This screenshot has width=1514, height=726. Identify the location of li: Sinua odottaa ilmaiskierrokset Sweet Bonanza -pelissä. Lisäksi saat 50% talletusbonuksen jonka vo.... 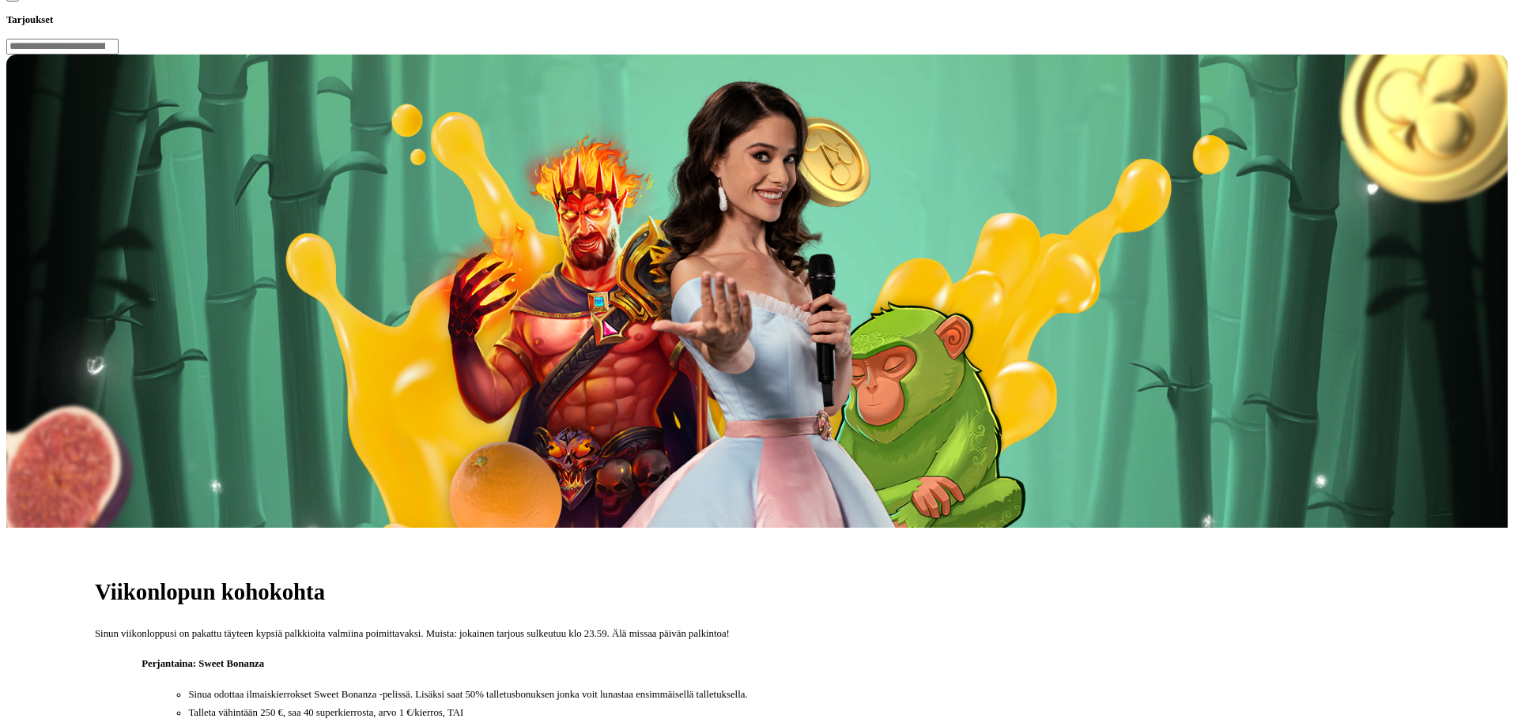
(803, 695).